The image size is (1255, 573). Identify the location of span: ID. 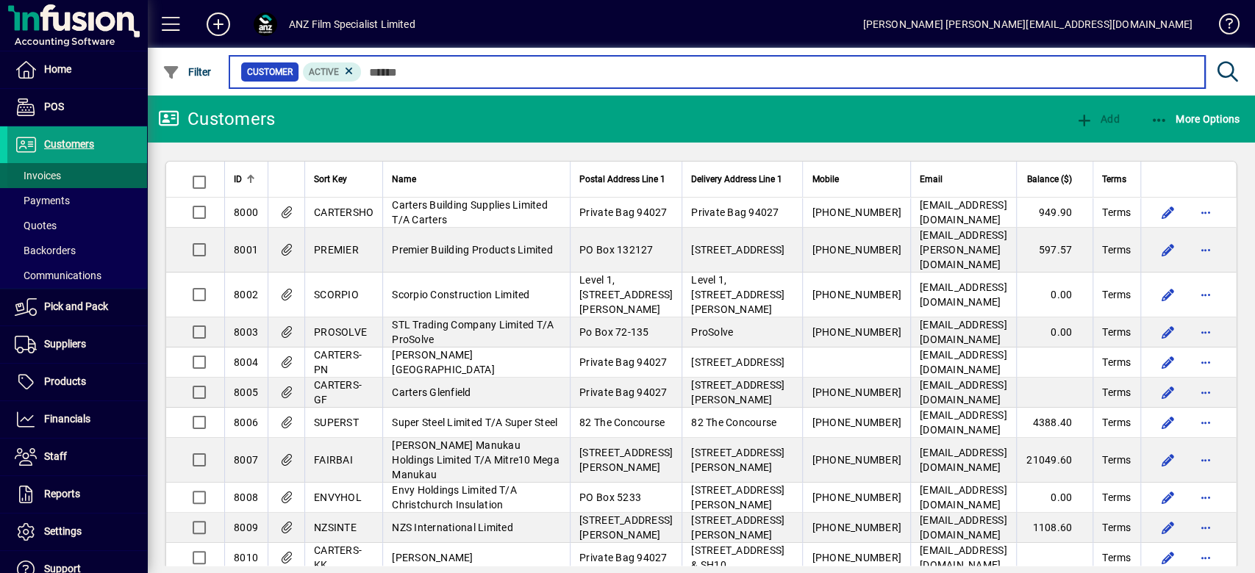
(237, 179).